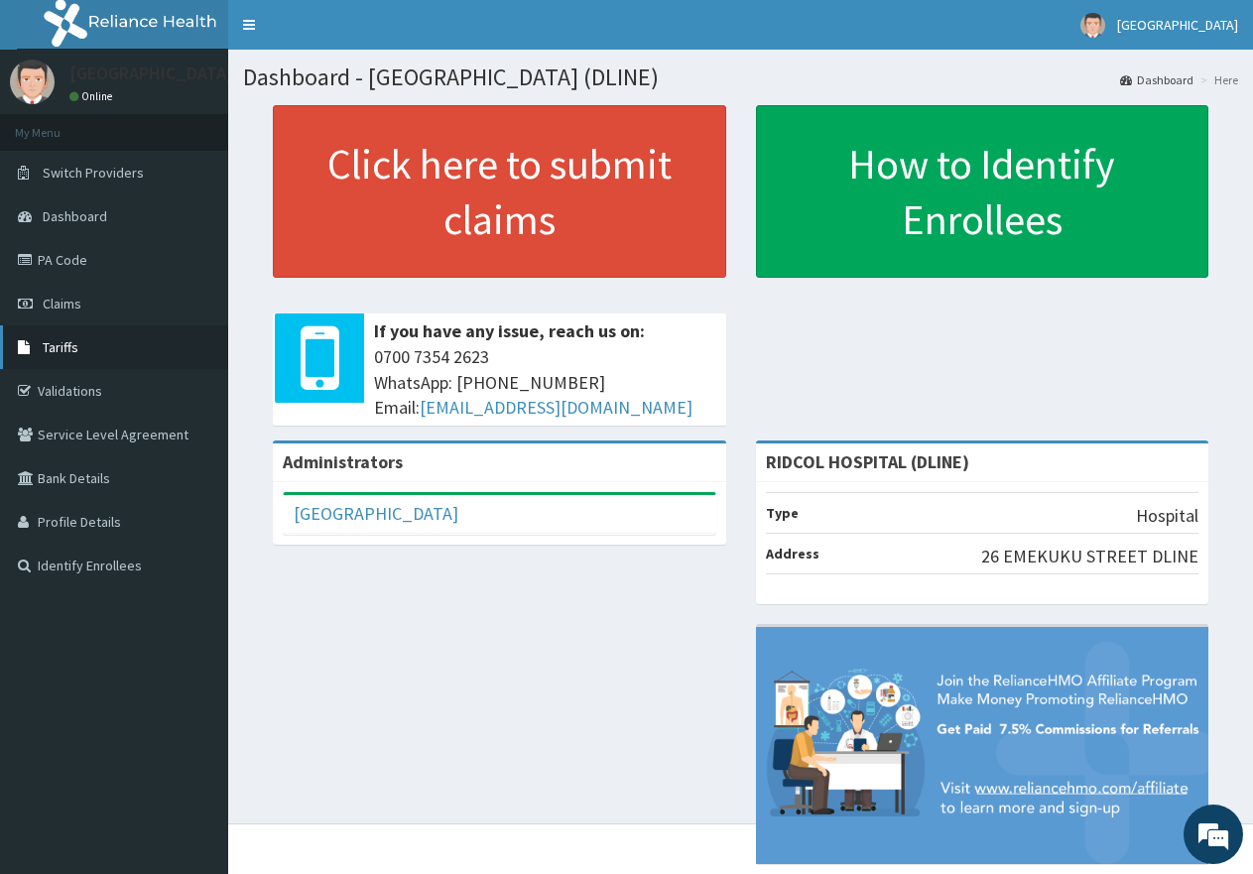 Image resolution: width=1253 pixels, height=874 pixels. I want to click on b: Address, so click(793, 553).